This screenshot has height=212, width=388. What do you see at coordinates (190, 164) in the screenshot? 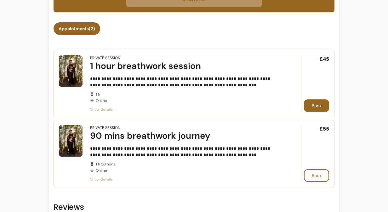
I see `span: 1 h 30 mins` at bounding box center [190, 164].